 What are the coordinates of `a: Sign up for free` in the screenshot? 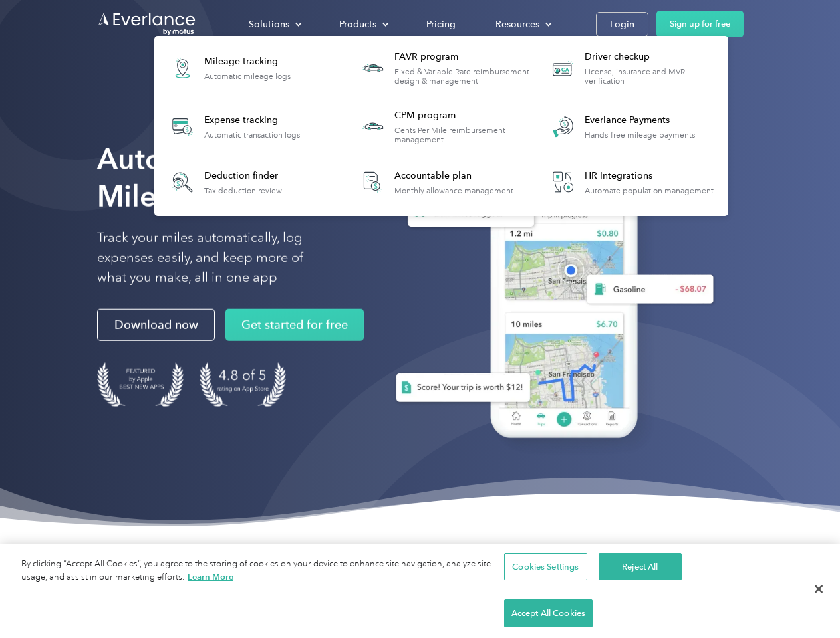 It's located at (699, 24).